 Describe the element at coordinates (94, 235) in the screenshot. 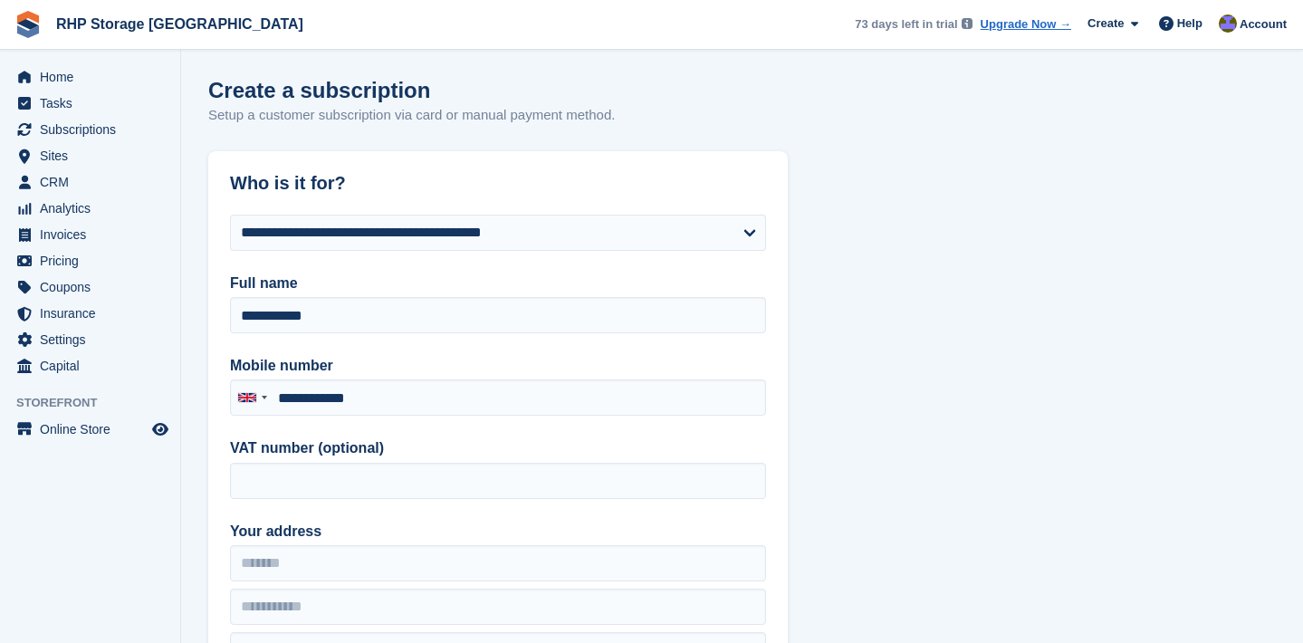

I see `span: Invoices` at that location.